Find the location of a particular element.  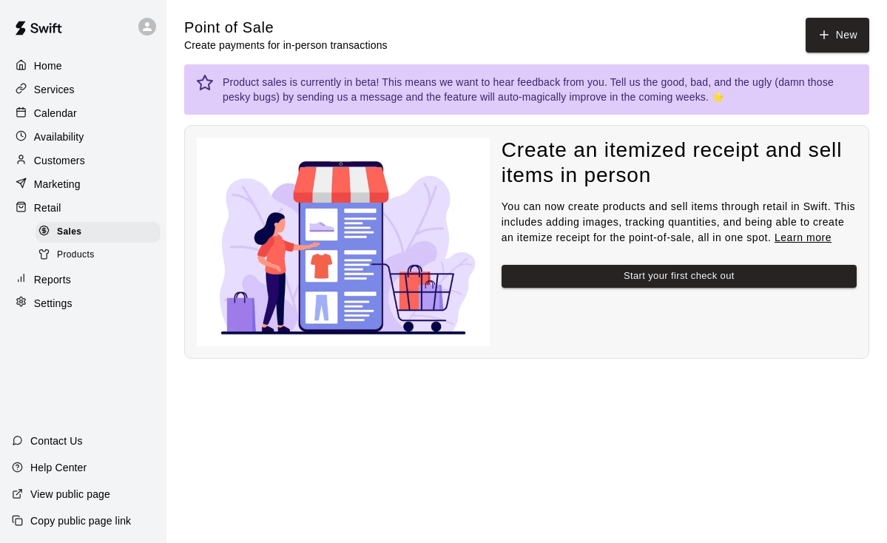

p: Create payments for in-person transactions is located at coordinates (286, 45).